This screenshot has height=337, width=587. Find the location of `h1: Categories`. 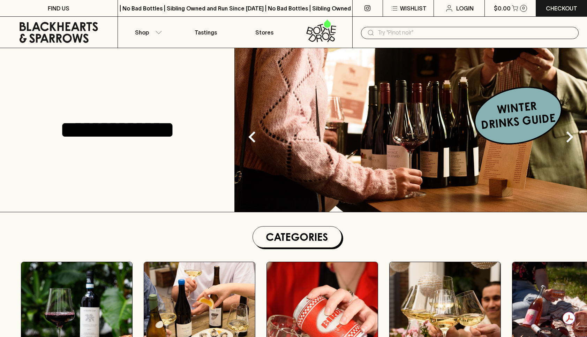

h1: Categories is located at coordinates (297, 237).